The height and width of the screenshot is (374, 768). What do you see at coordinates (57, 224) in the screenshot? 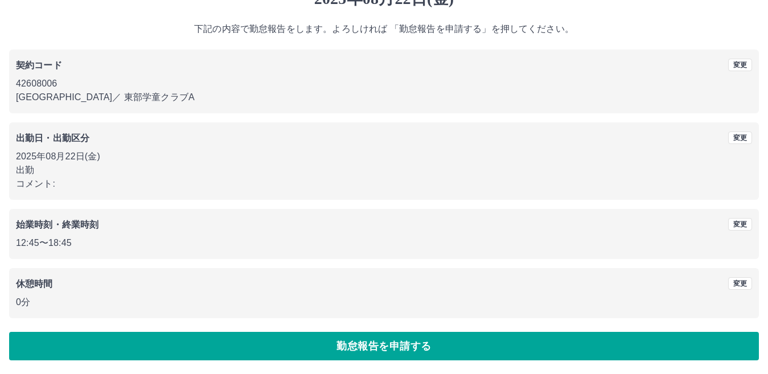
I see `b: 始業時刻・終業時刻` at bounding box center [57, 224].